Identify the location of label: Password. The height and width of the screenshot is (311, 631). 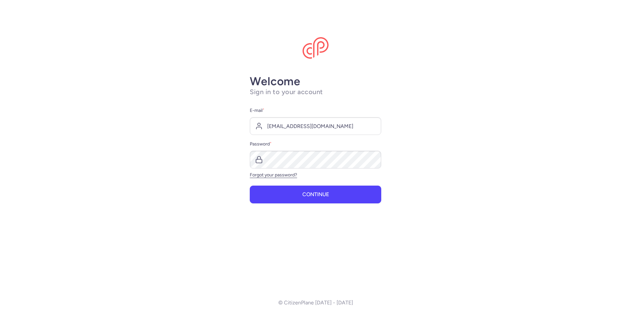
(316, 144).